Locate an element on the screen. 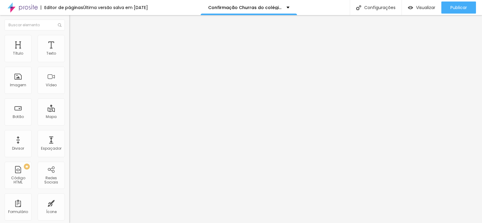 The width and height of the screenshot is (482, 223). div: Divisor is located at coordinates (18, 148).